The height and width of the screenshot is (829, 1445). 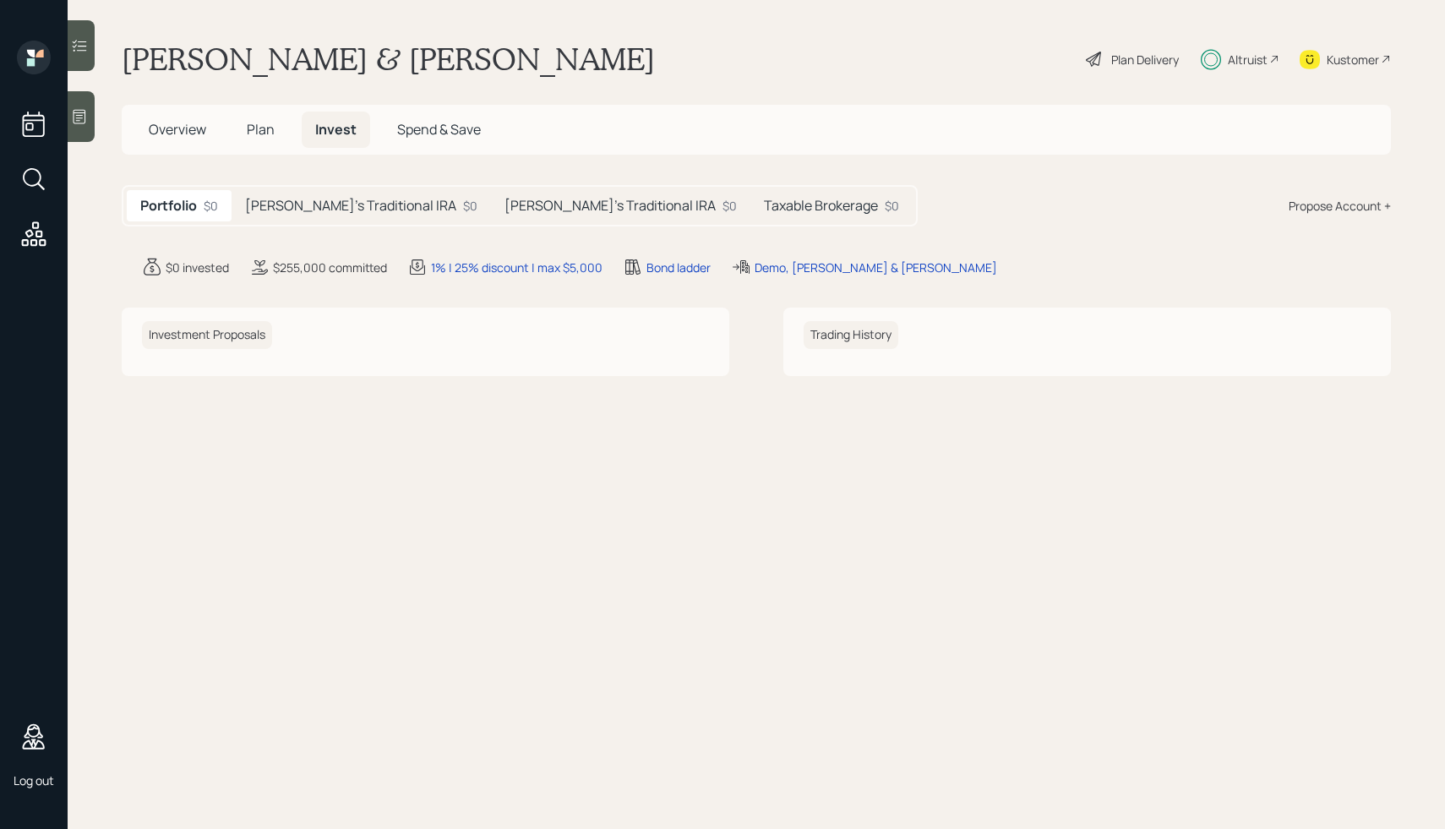 What do you see at coordinates (207, 335) in the screenshot?
I see `h6: Investment Proposals` at bounding box center [207, 335].